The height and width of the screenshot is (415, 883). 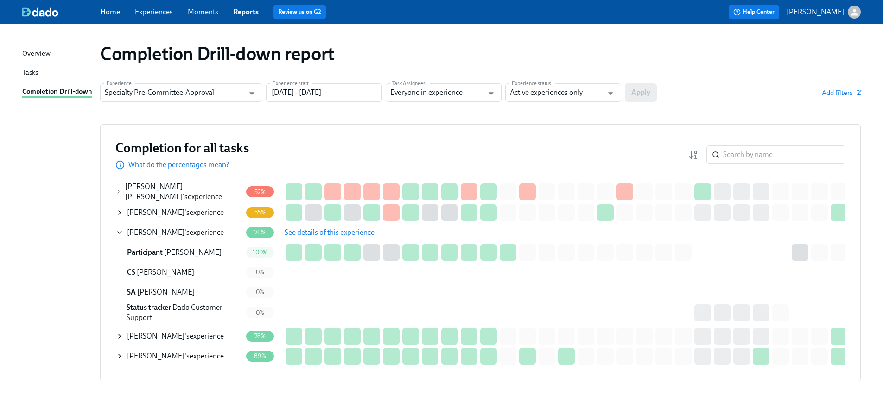 I want to click on span: Status tracker, so click(x=149, y=307).